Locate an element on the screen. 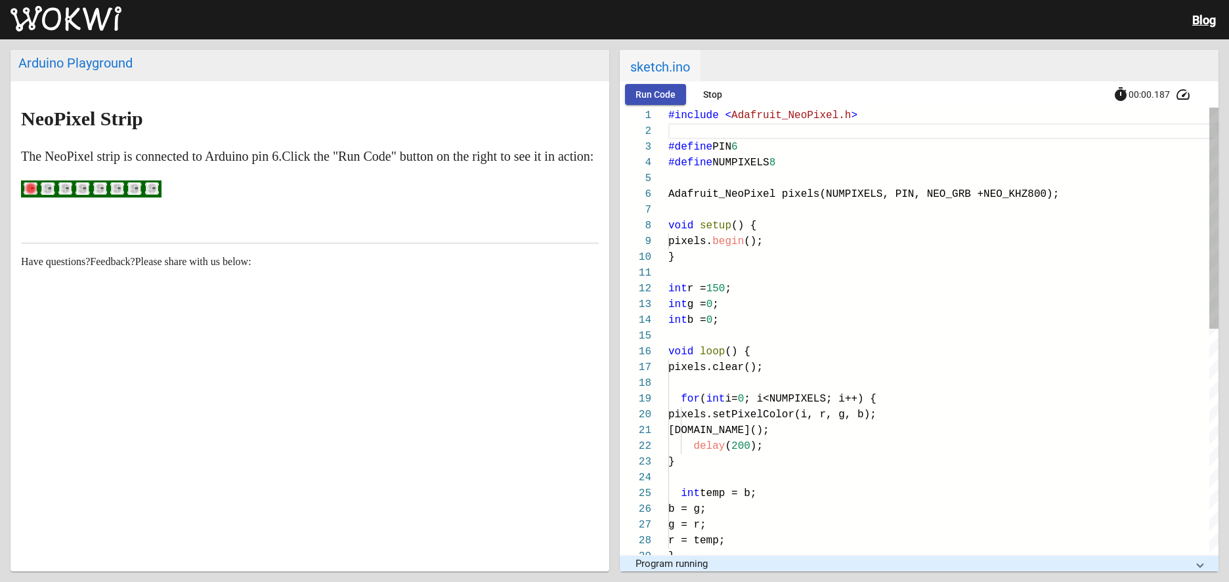 The image size is (1229, 582). div: 13 is located at coordinates (635, 305).